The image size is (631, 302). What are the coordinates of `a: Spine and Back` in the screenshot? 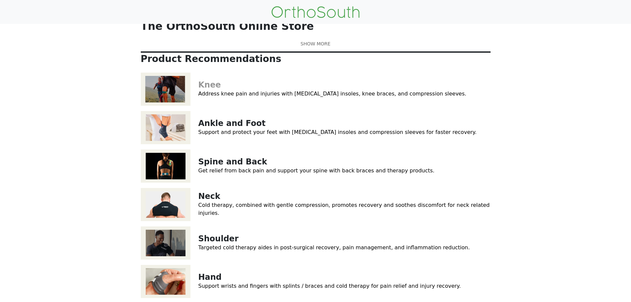 It's located at (233, 162).